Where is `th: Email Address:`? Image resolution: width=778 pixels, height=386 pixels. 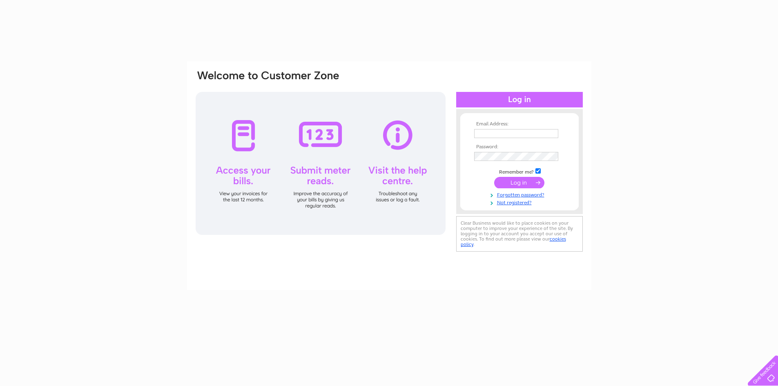 th: Email Address: is located at coordinates (519, 124).